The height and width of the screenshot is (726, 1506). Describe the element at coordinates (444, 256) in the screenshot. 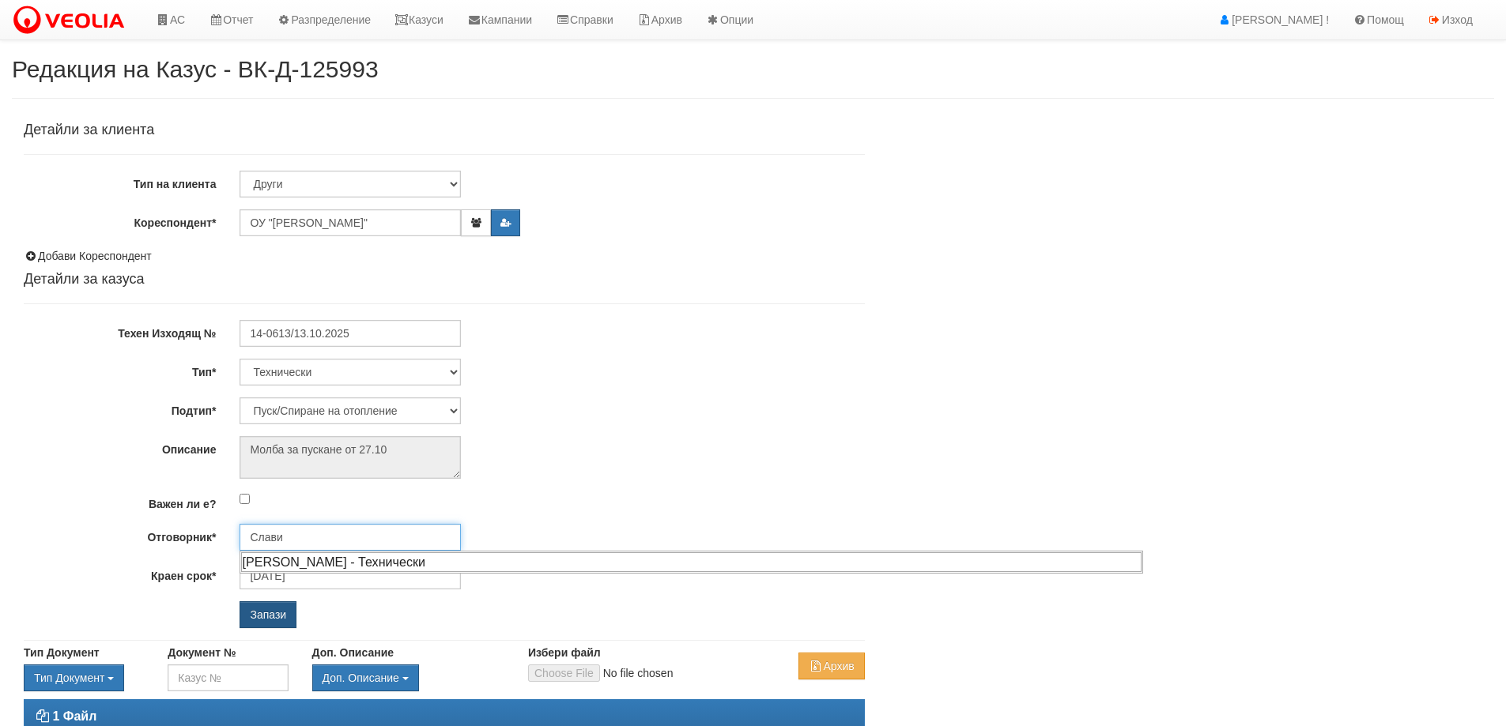

I see `div: Добави Кореспондент` at that location.